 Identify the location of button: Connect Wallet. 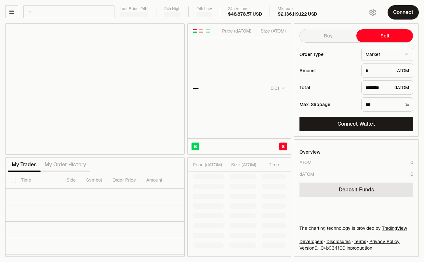
(356, 124).